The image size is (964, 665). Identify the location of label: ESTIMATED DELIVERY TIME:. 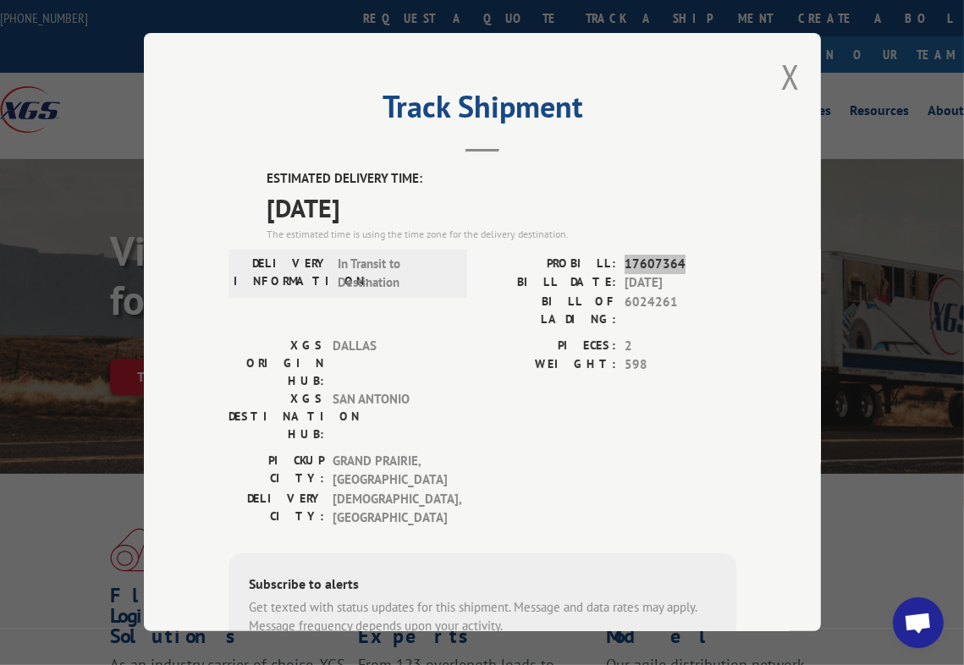
(501, 178).